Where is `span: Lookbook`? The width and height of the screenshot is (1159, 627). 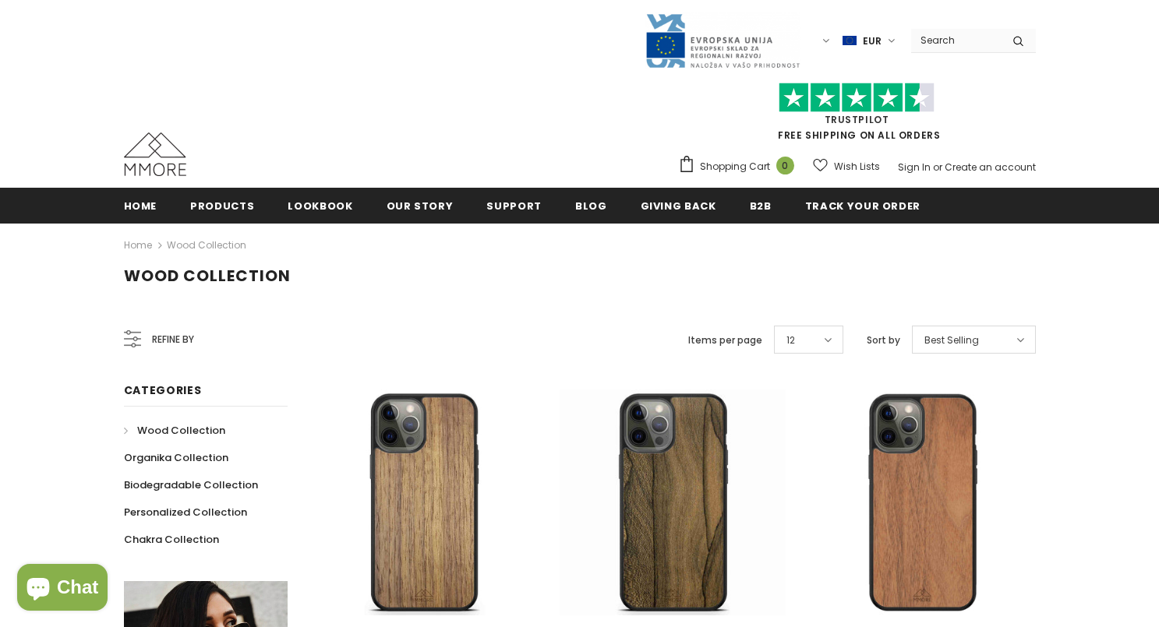
span: Lookbook is located at coordinates (320, 206).